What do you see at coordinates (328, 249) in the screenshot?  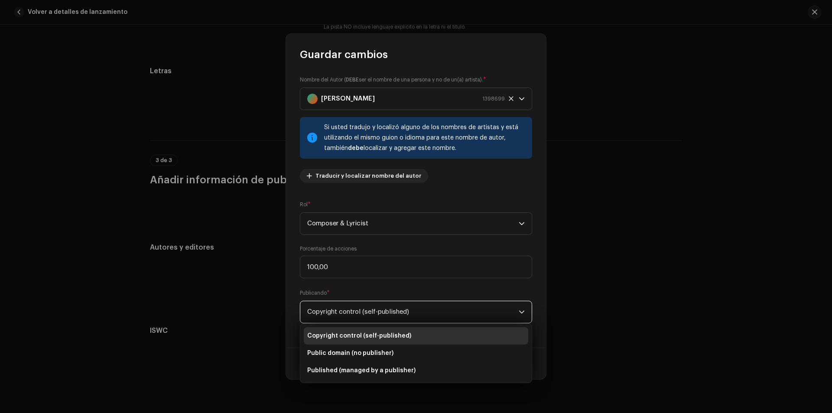 I see `label: Porcentaje de acciones` at bounding box center [328, 249].